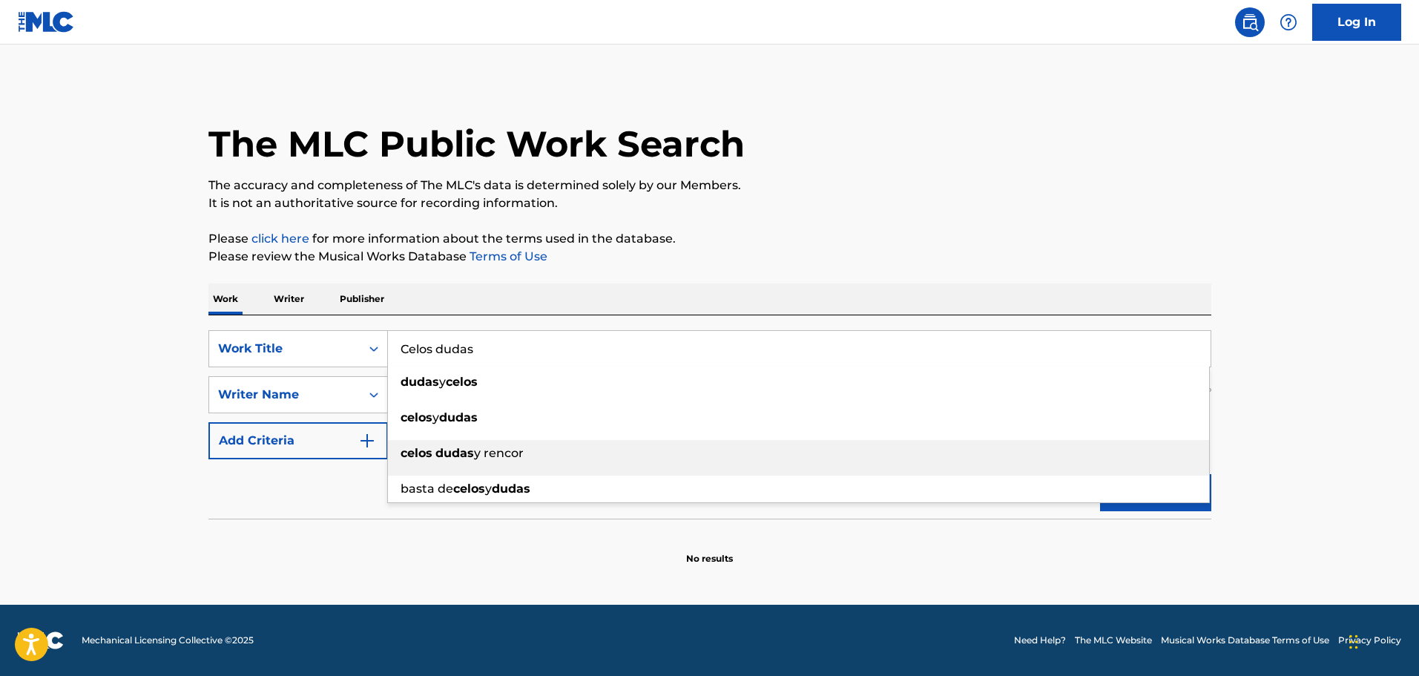 The width and height of the screenshot is (1419, 676). Describe the element at coordinates (709, 550) in the screenshot. I see `p: No results` at that location.